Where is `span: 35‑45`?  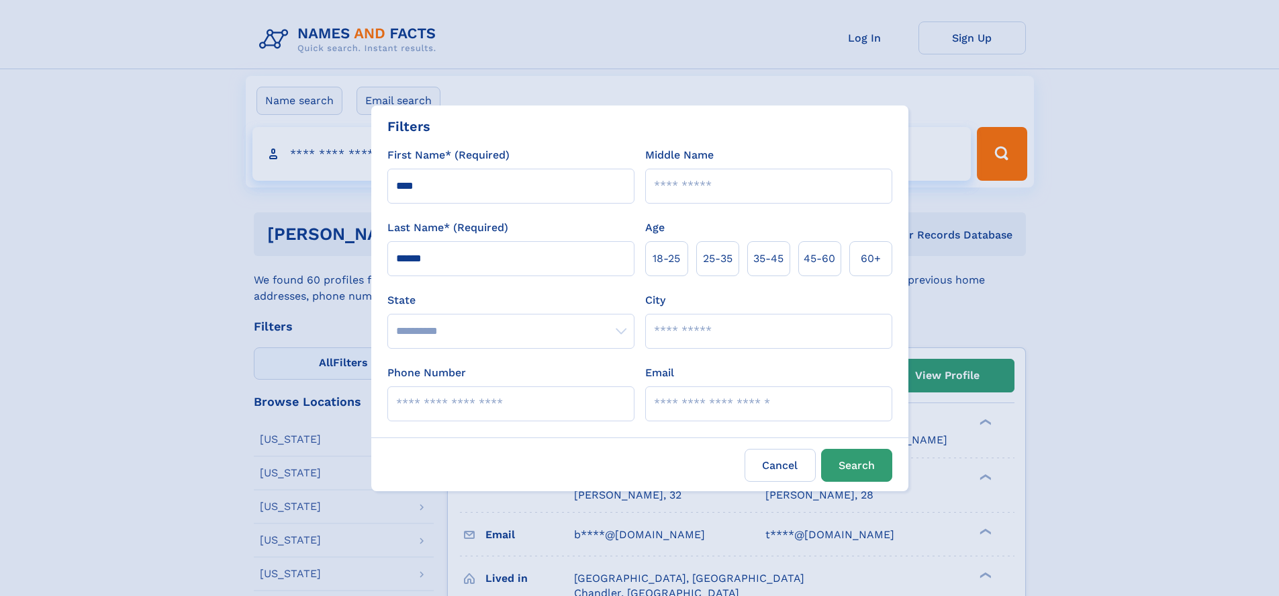 span: 35‑45 is located at coordinates (768, 258).